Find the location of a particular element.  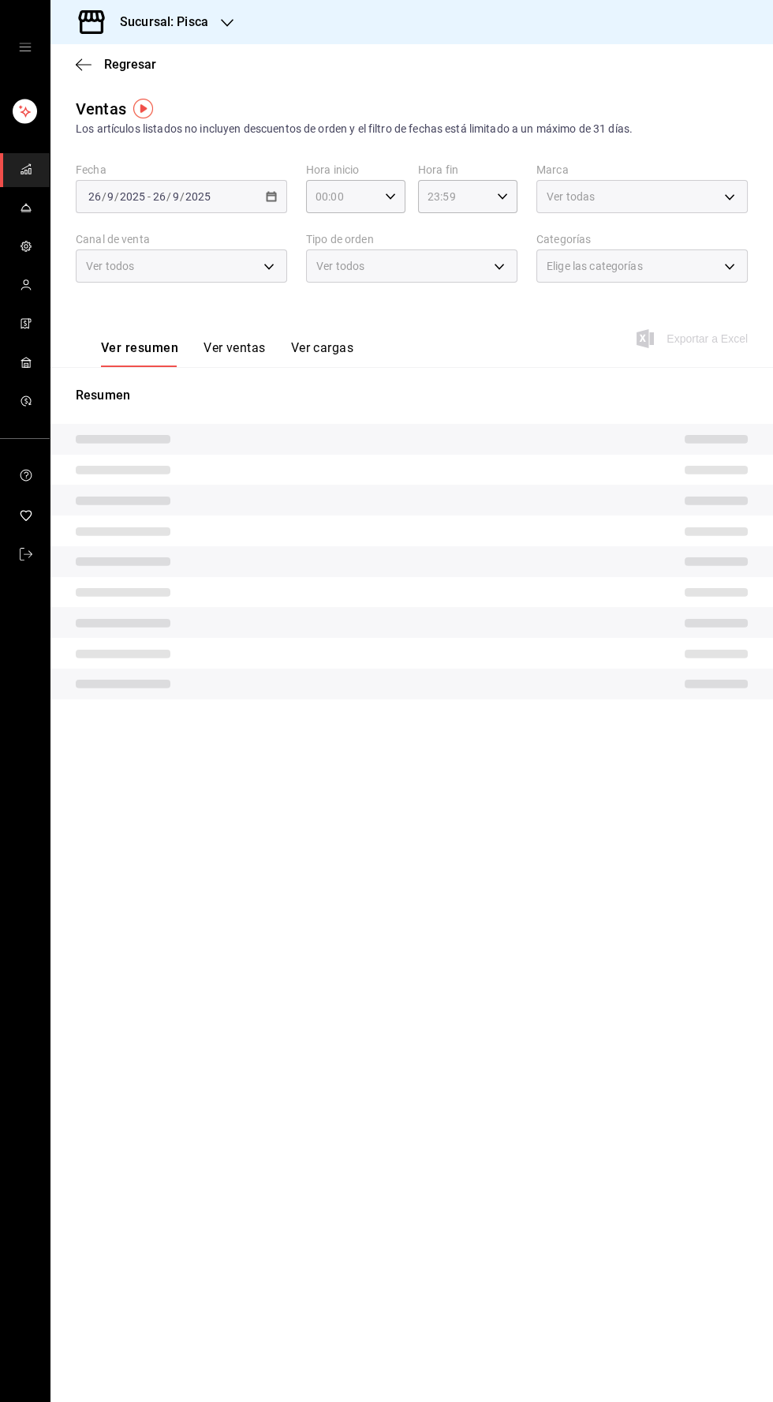

font: Categorías is located at coordinates (564, 239).